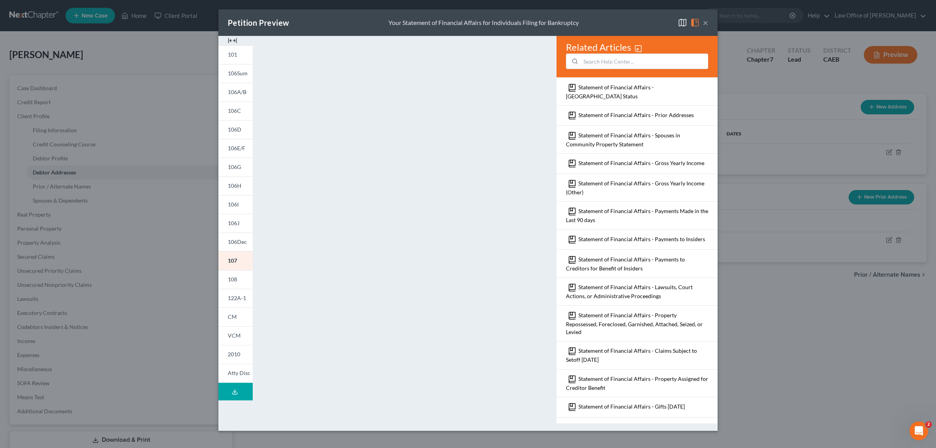 This screenshot has width=936, height=448. I want to click on a: 106Sum, so click(235, 73).